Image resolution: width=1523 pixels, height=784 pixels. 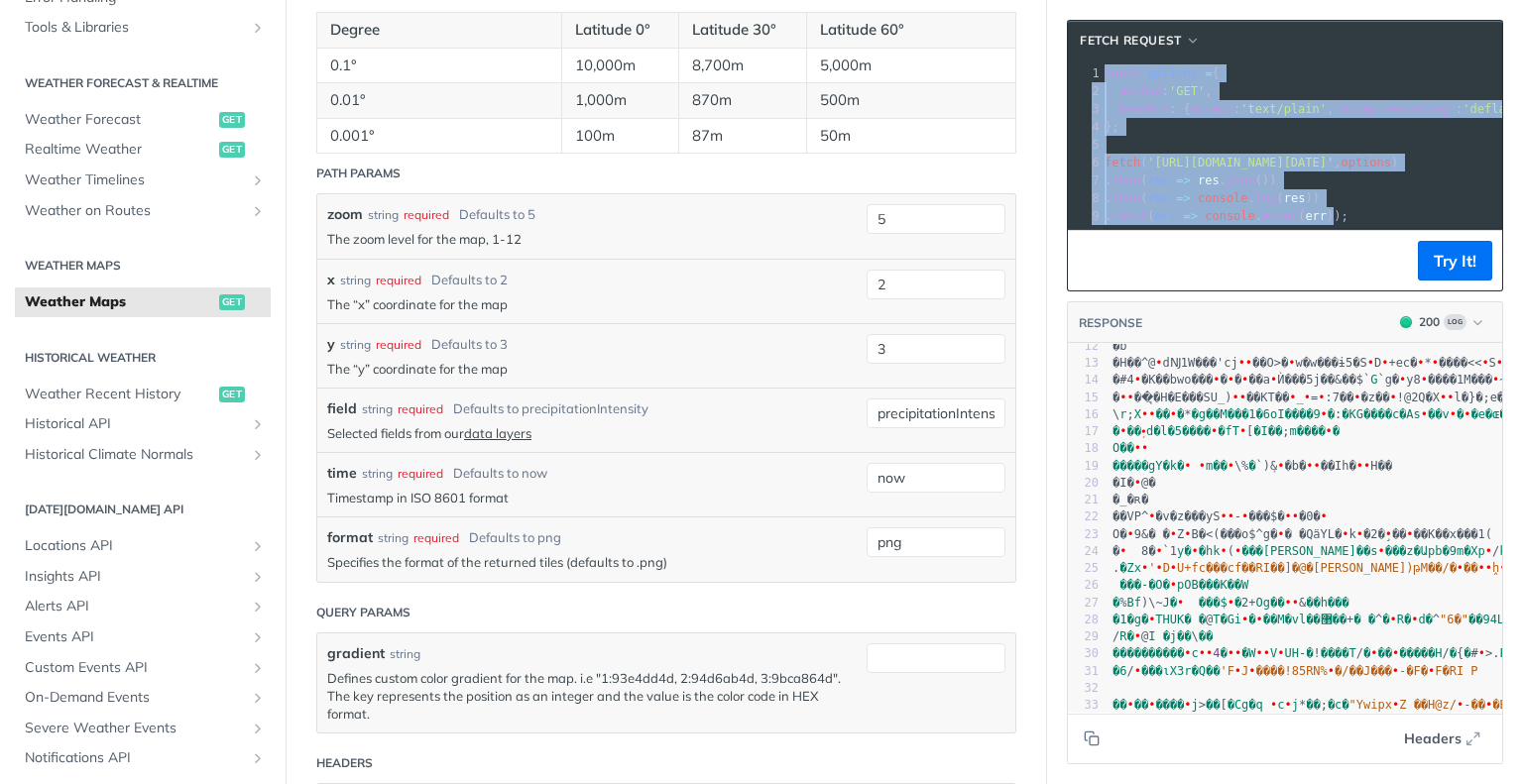 What do you see at coordinates (1292, 397) in the screenshot?
I see `span: \u7f` at bounding box center [1292, 397].